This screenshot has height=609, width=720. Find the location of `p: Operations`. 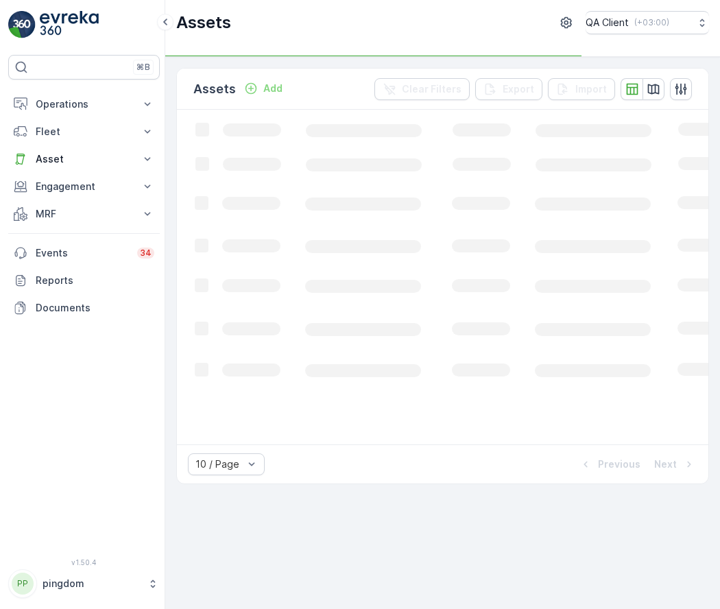

p: Operations is located at coordinates (84, 104).